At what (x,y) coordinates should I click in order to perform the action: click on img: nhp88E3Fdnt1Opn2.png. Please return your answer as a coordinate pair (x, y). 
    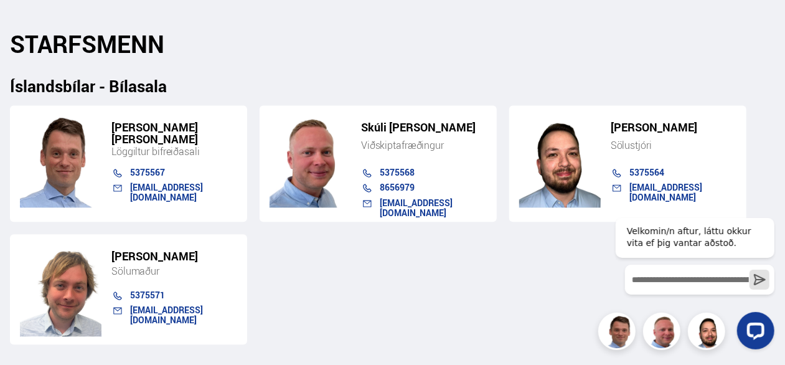
    Looking at the image, I should click on (559, 160).